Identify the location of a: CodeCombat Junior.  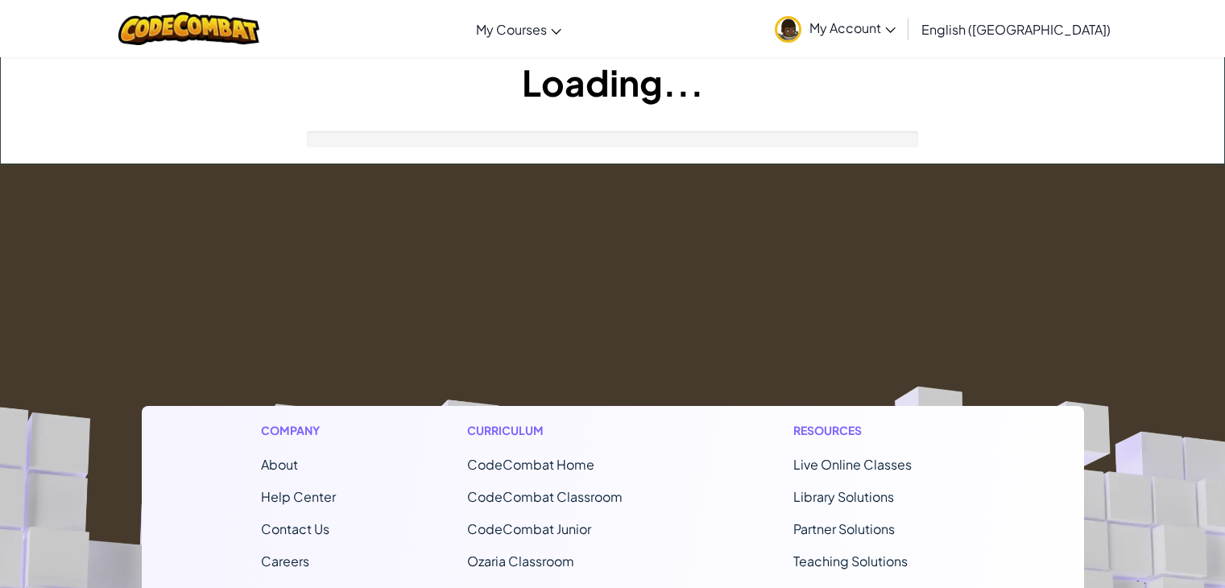
(529, 528).